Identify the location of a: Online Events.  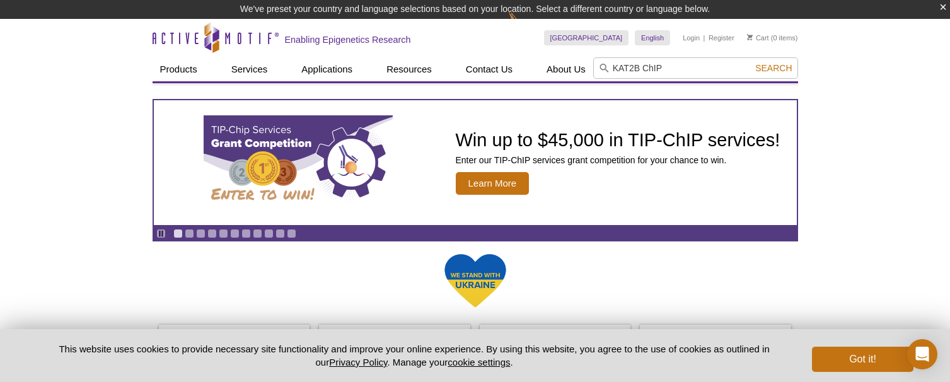
(556, 337).